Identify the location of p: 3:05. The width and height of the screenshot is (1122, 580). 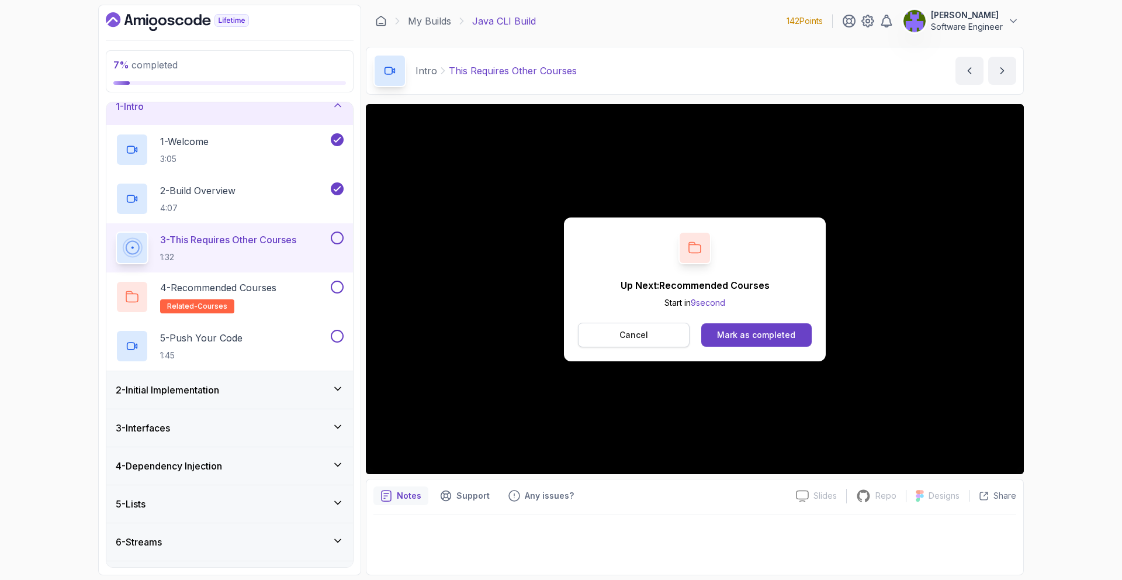
(184, 159).